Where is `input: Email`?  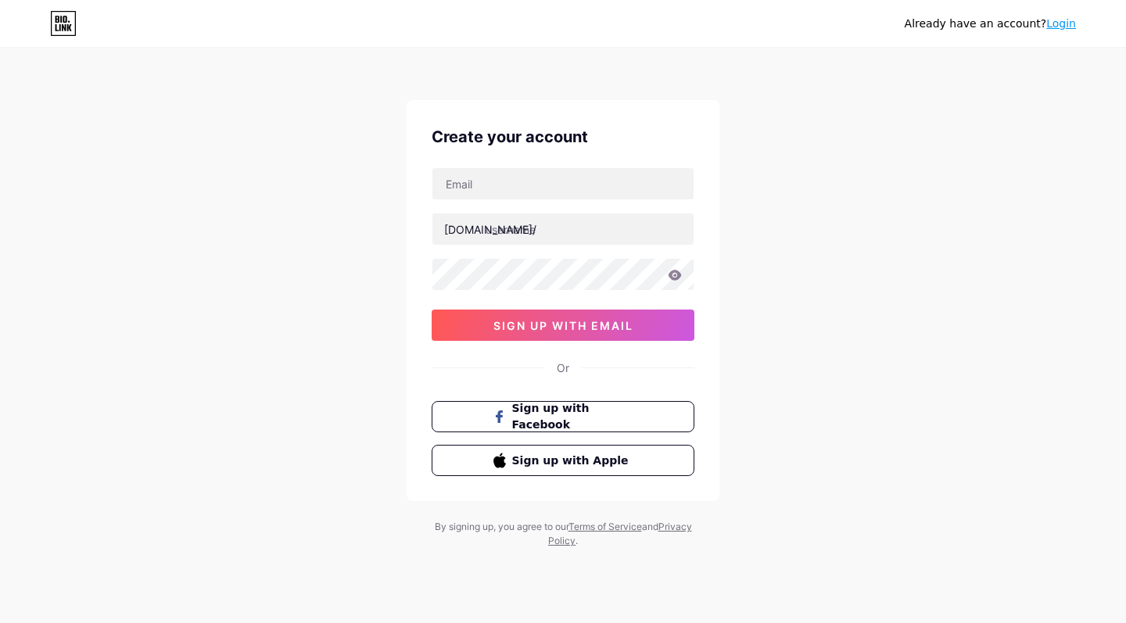 input: Email is located at coordinates (563, 184).